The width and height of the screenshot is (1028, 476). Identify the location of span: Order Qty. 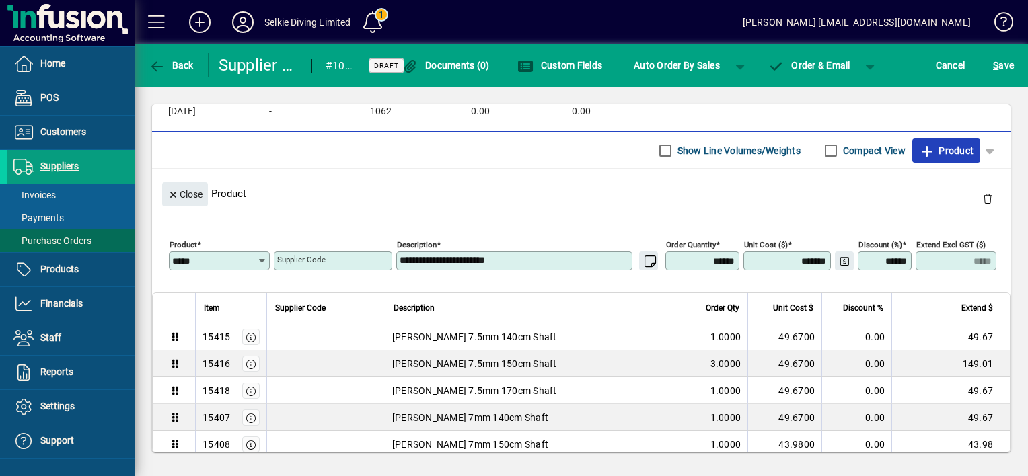
(723, 308).